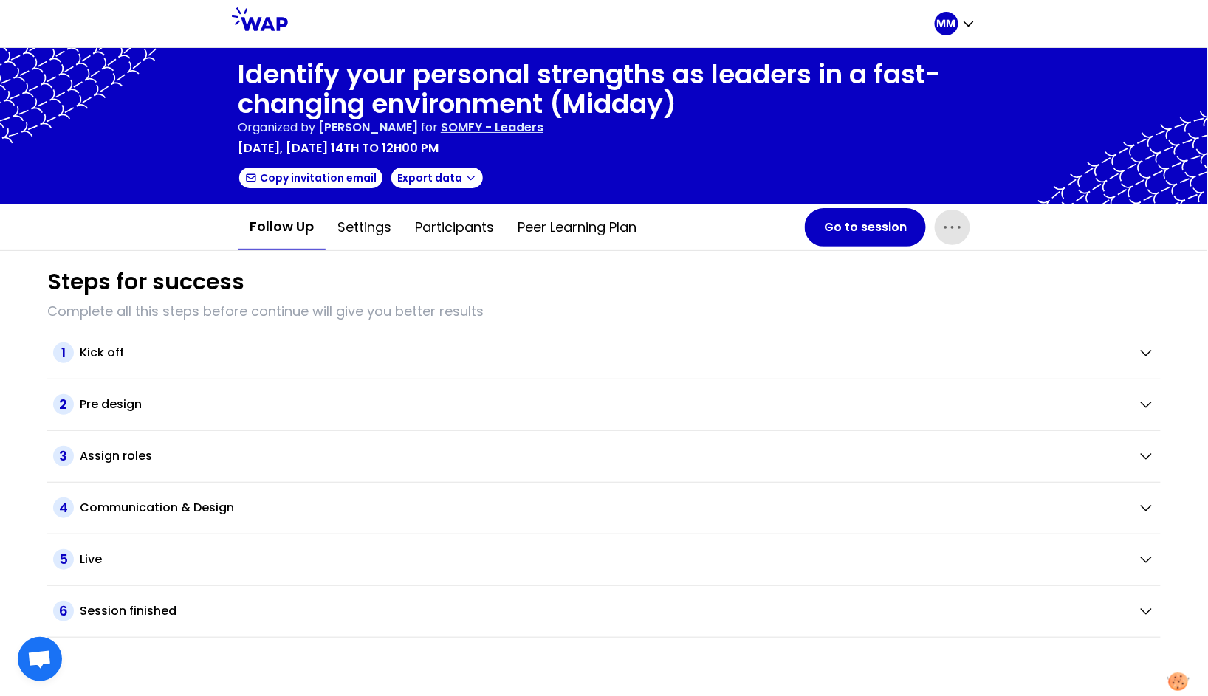 The height and width of the screenshot is (696, 1208). I want to click on div: Ouvrir le chat, so click(40, 659).